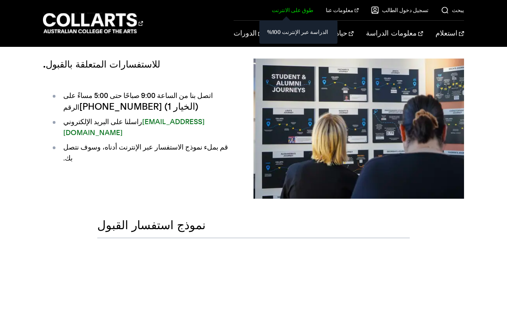  Describe the element at coordinates (297, 32) in the screenshot. I see `font: الدراسة عبر الإنترنت 100%` at that location.